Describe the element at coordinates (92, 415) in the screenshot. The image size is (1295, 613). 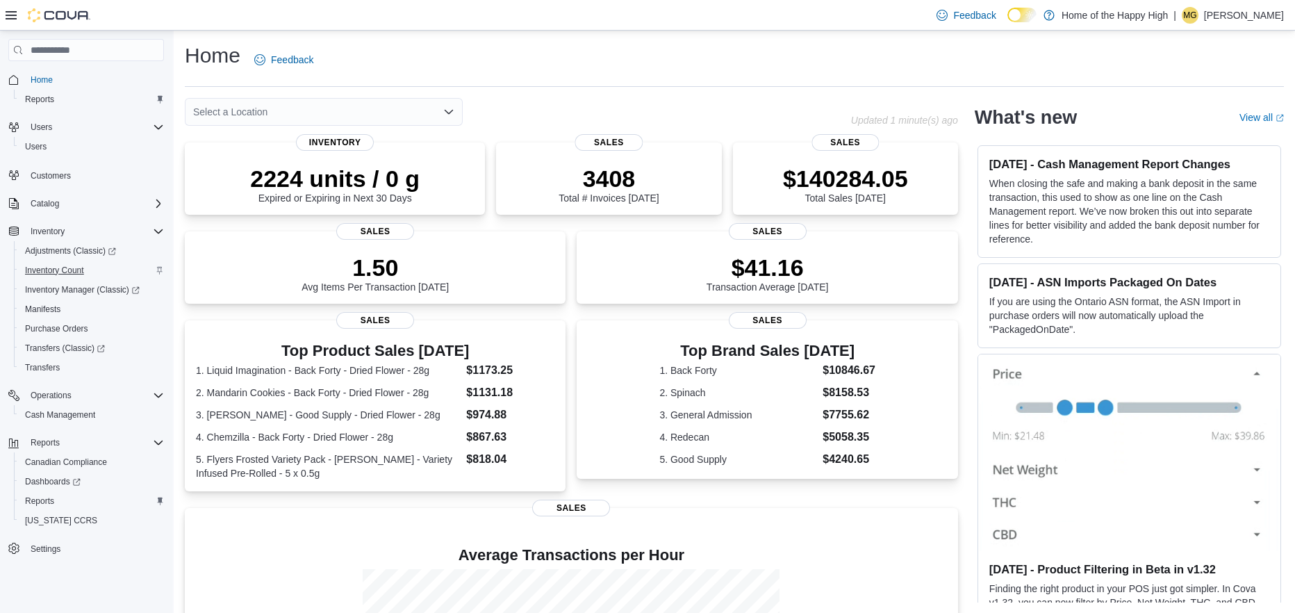
I see `span: Cash Management` at that location.